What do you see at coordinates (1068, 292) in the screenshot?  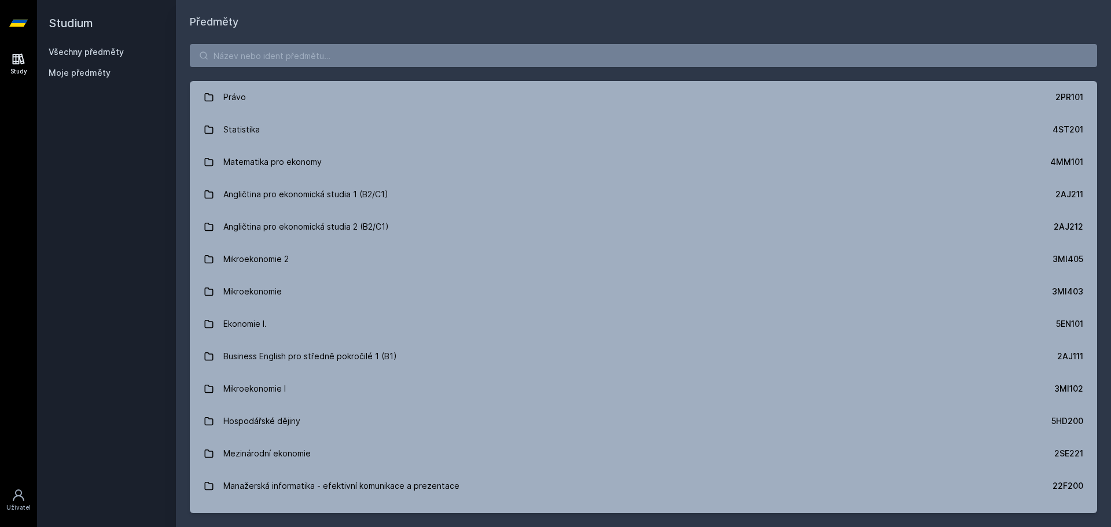 I see `div: 3MI403` at bounding box center [1068, 292].